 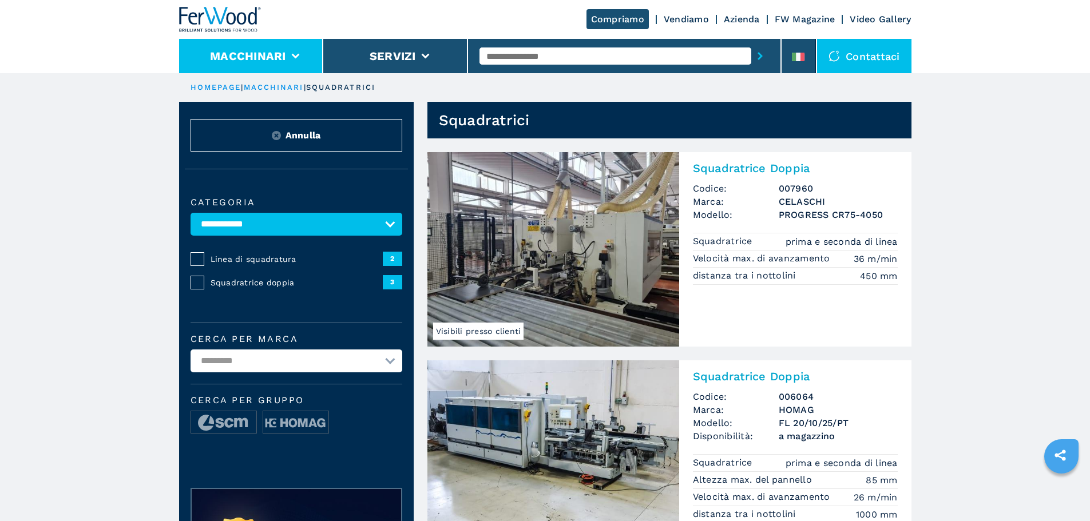 What do you see at coordinates (839, 397) in the screenshot?
I see `h3: 006064` at bounding box center [839, 397].